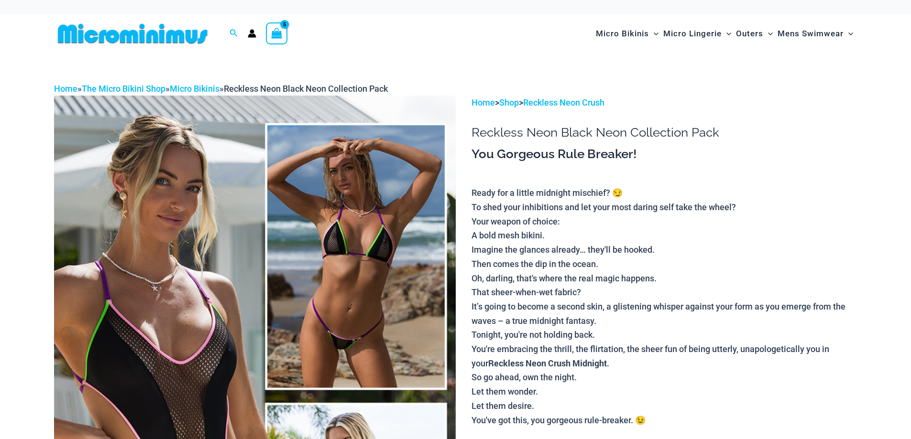 Image resolution: width=911 pixels, height=439 pixels. Describe the element at coordinates (123, 88) in the screenshot. I see `a: The Micro Bikini Shop` at that location.